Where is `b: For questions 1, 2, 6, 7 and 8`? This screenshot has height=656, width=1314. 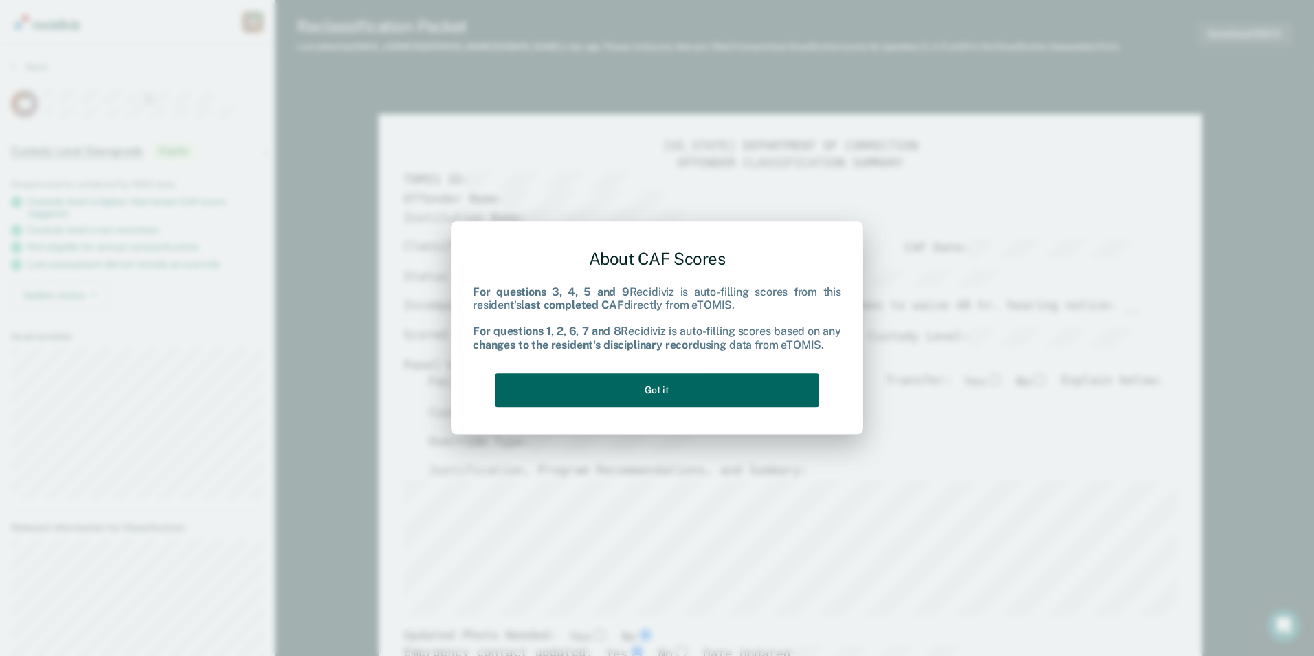 b: For questions 1, 2, 6, 7 and 8 is located at coordinates (546, 331).